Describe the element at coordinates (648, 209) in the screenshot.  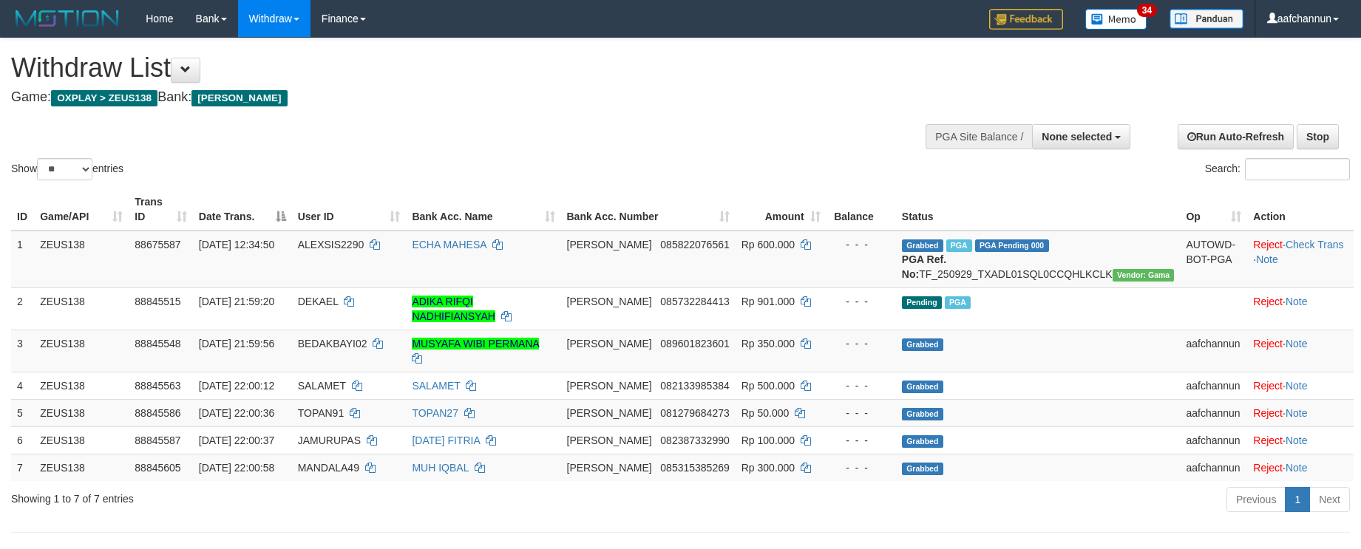
I see `th: Bank Acc. Number: activate to sort column ascending` at that location.